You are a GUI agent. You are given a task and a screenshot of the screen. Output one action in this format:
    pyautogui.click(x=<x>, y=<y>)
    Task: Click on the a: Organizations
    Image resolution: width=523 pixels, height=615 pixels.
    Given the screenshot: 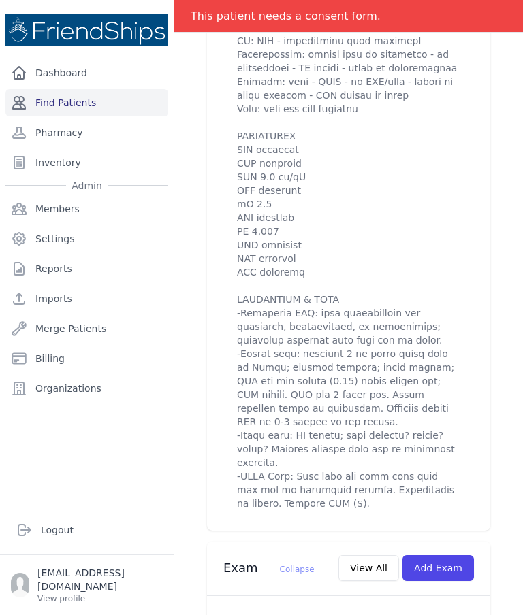 What is the action you would take?
    pyautogui.click(x=86, y=389)
    